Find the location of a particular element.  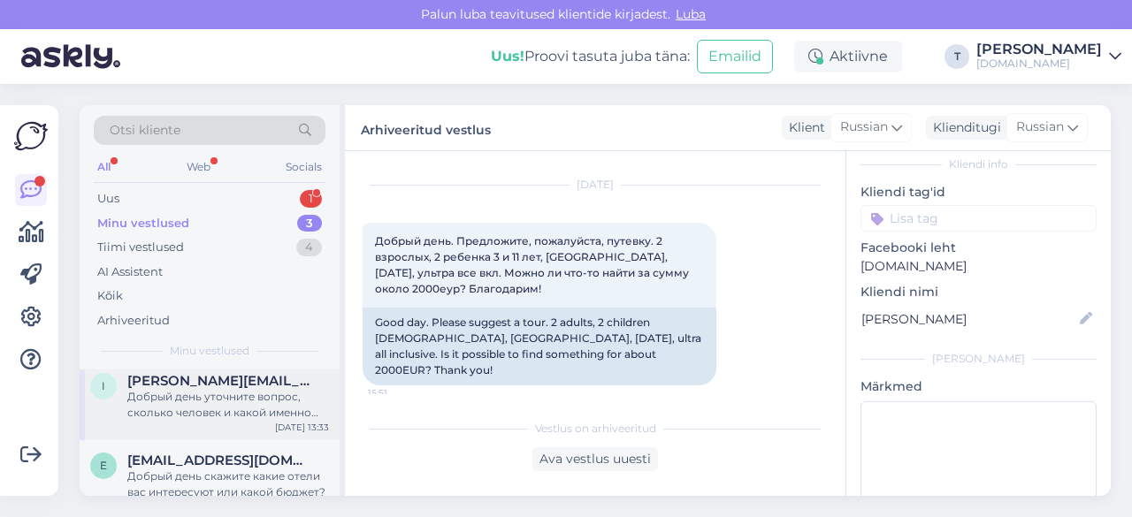

span: Vestlus on arhiveeritud is located at coordinates (595, 429).